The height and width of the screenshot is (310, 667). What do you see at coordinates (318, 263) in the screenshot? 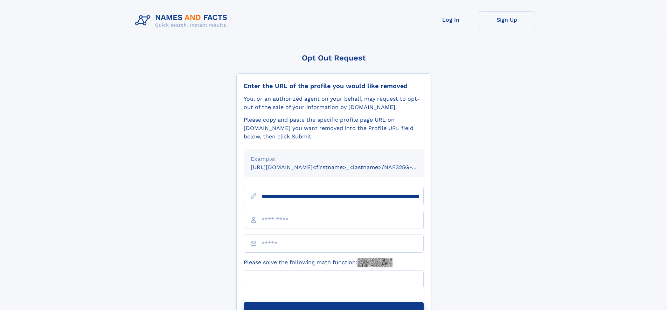
I see `label: Please solve the following math function:` at bounding box center [318, 263].